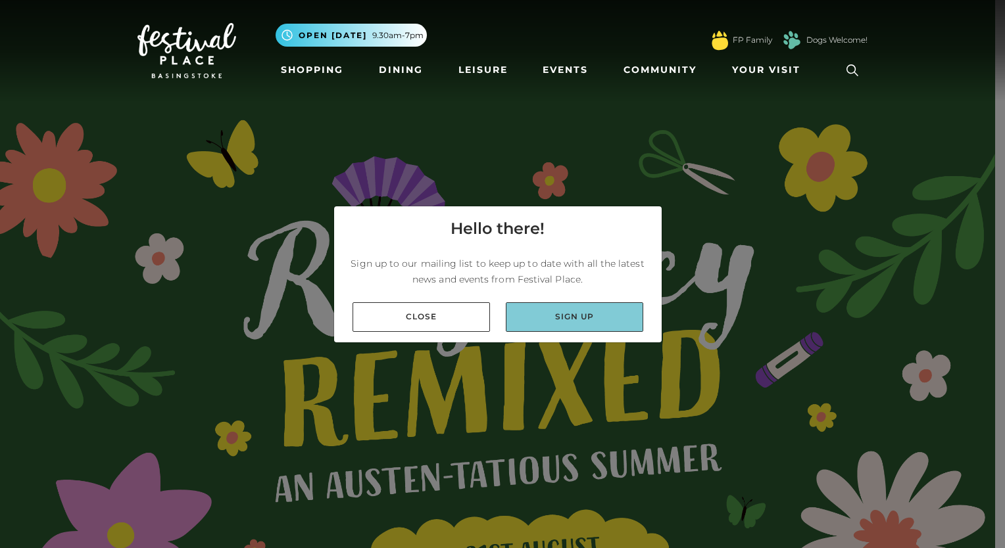 The height and width of the screenshot is (548, 1005). Describe the element at coordinates (421, 317) in the screenshot. I see `a: Close` at that location.